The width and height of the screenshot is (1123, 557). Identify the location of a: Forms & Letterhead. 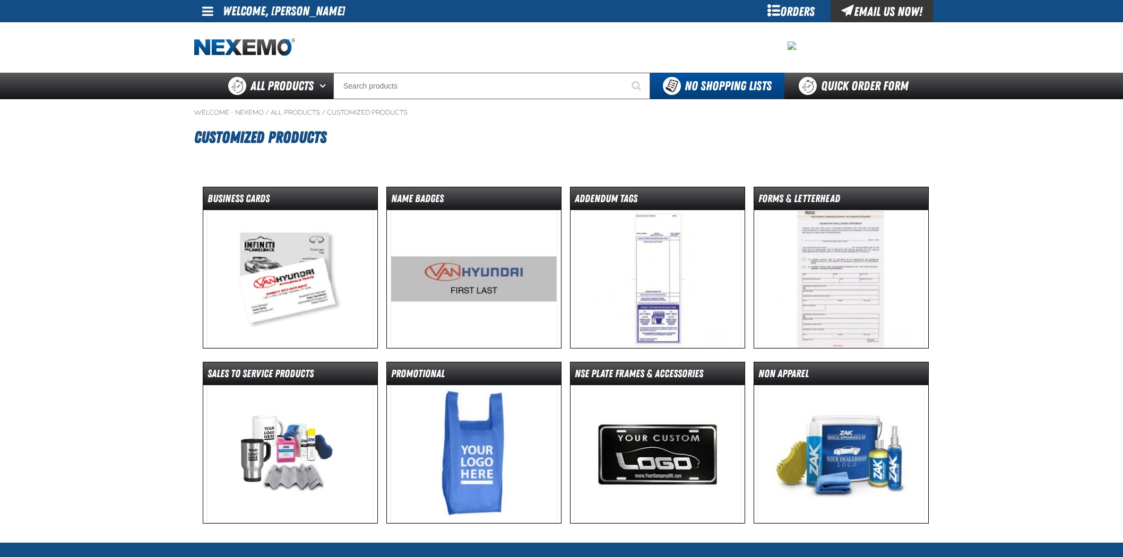
(841, 268).